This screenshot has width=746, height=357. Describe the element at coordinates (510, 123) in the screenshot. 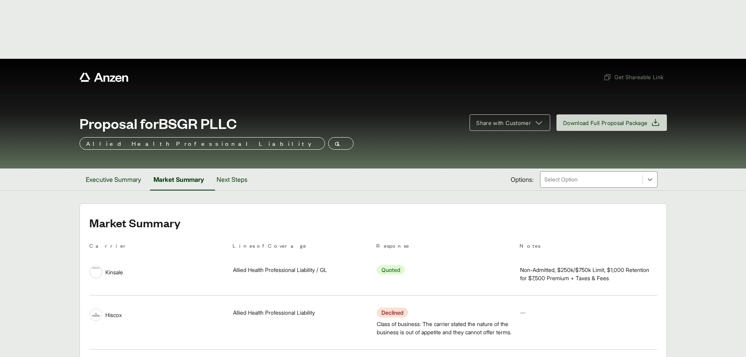

I see `button: Share with Customer` at that location.